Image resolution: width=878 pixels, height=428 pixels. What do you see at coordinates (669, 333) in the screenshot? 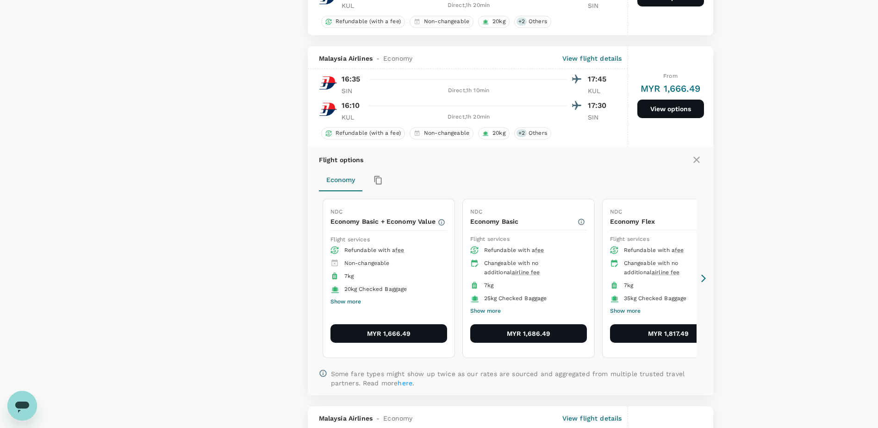
I see `button: MYR 1,817.49` at bounding box center [669, 333].